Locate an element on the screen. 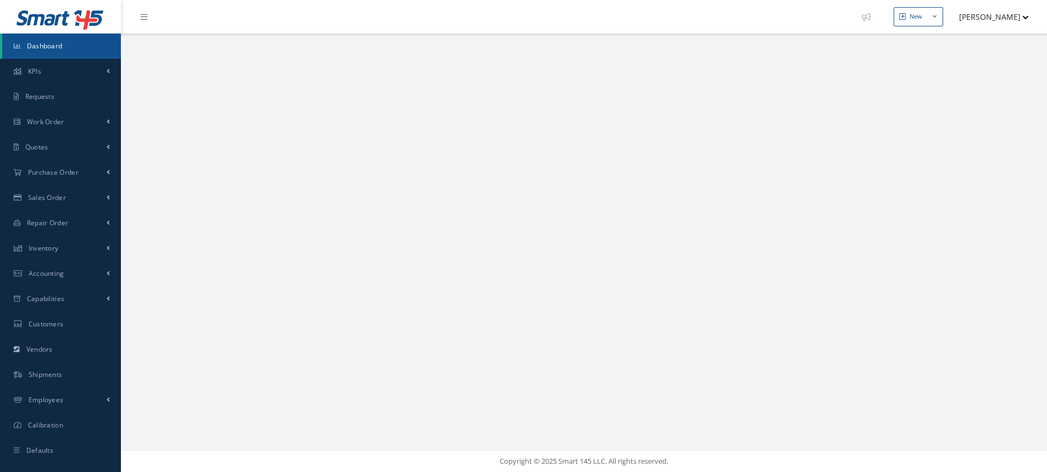  span: KPIs is located at coordinates (35, 71).